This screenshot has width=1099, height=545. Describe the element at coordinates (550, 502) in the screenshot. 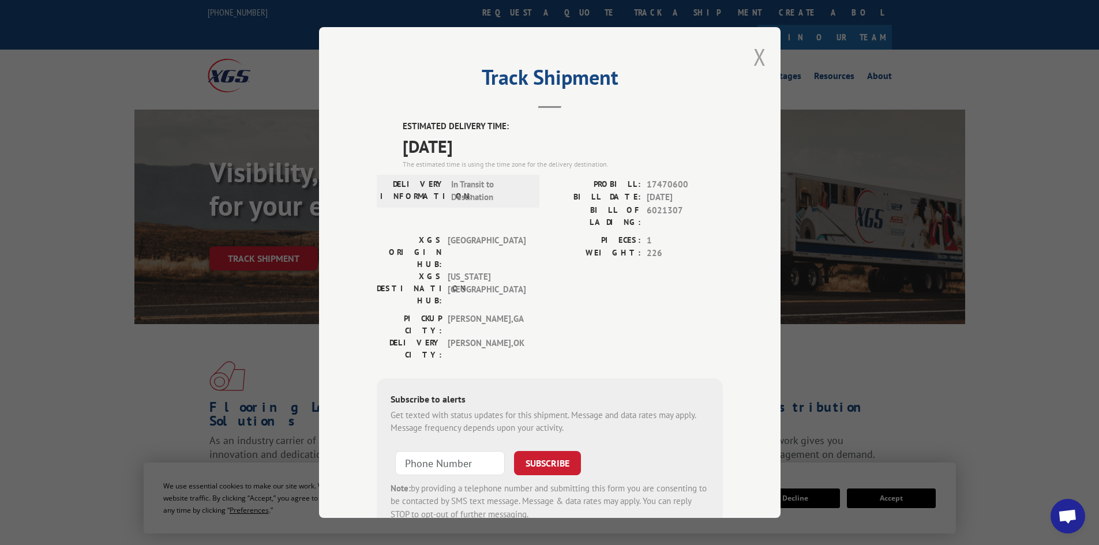

I see `div: by providing a telephone number and submitting this form you are consenting to be contacted by SM...` at that location.